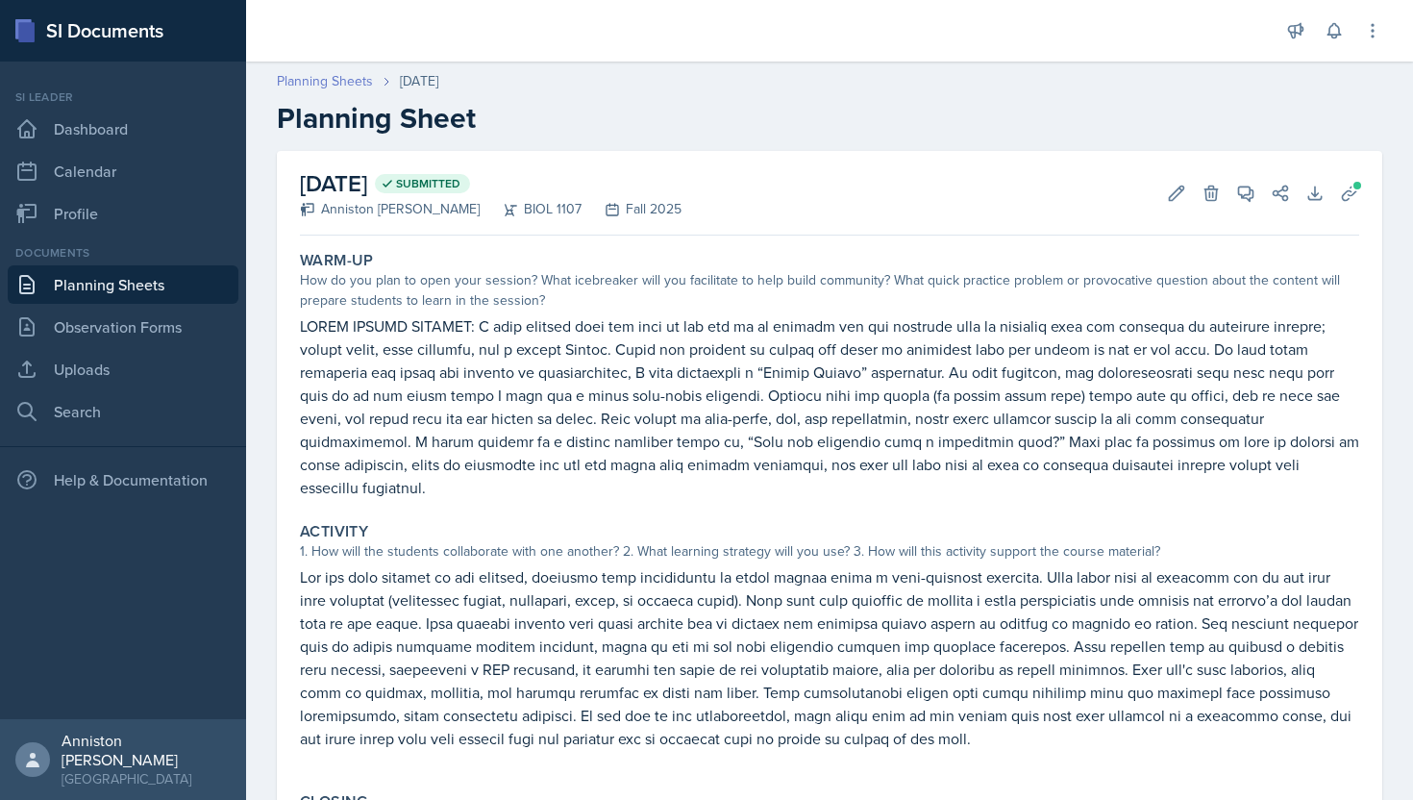 This screenshot has width=1413, height=800. I want to click on a: Calendar, so click(123, 171).